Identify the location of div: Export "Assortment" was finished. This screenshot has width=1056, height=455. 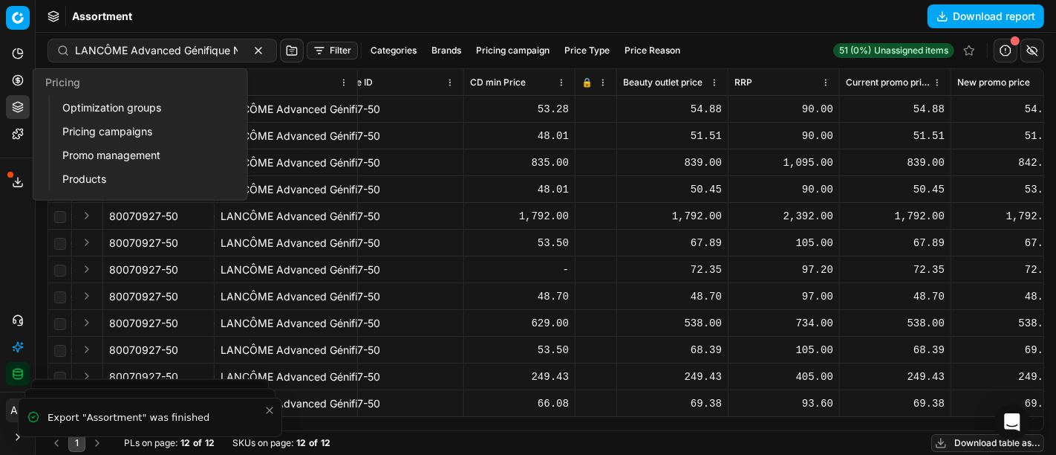
(155, 417).